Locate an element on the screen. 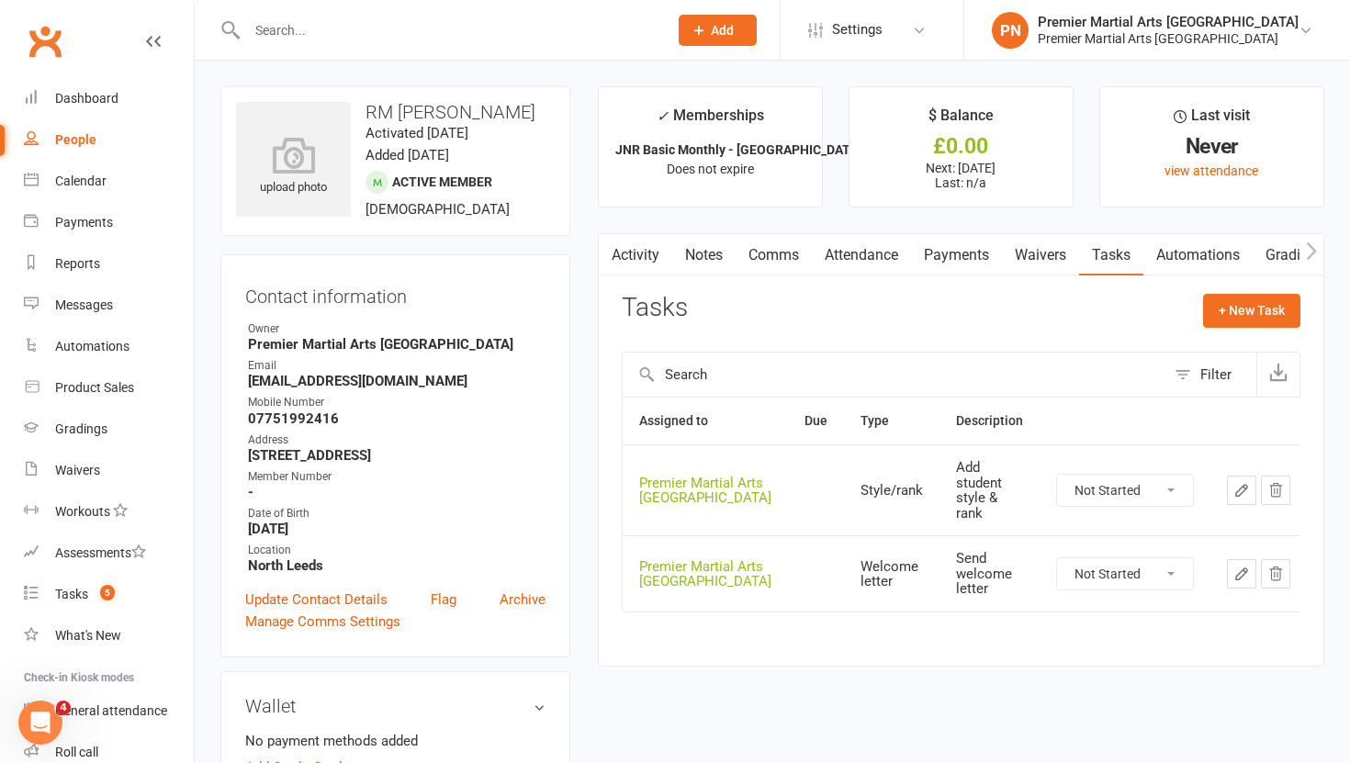 The width and height of the screenshot is (1350, 763). div: Gradings is located at coordinates (81, 429).